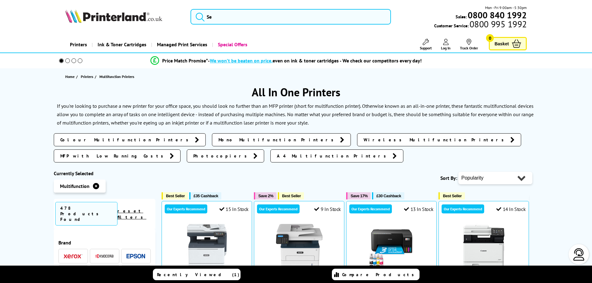 The width and height of the screenshot is (592, 283). What do you see at coordinates (579, 254) in the screenshot?
I see `img: user-headset-light.svg` at bounding box center [579, 254].